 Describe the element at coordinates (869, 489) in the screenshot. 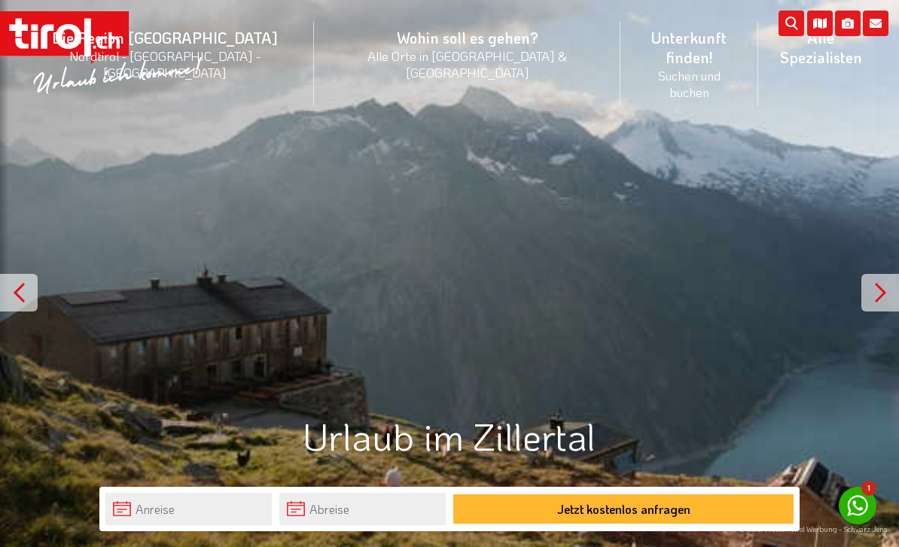

I see `span: 1` at that location.